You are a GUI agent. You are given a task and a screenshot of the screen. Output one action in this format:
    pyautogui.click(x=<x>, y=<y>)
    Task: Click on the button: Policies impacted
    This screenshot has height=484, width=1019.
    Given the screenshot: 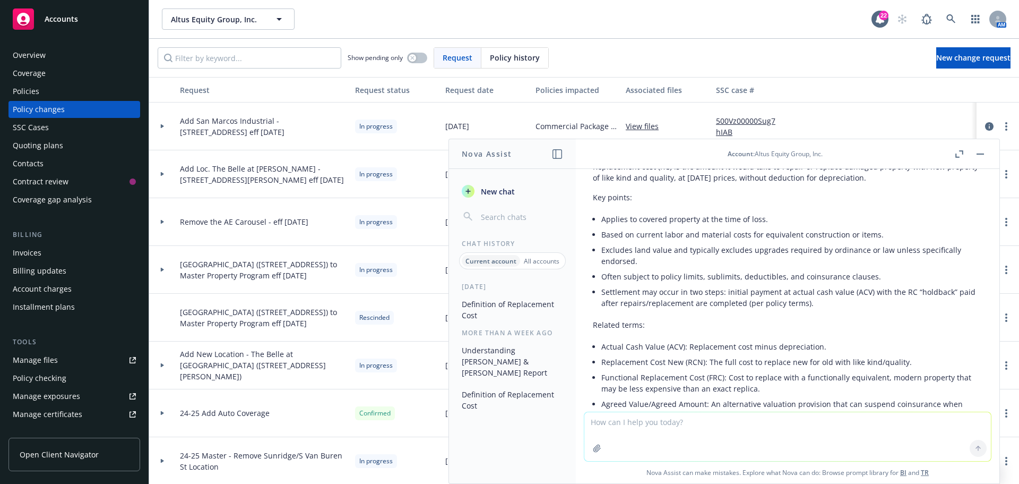 What is the action you would take?
    pyautogui.click(x=577, y=90)
    